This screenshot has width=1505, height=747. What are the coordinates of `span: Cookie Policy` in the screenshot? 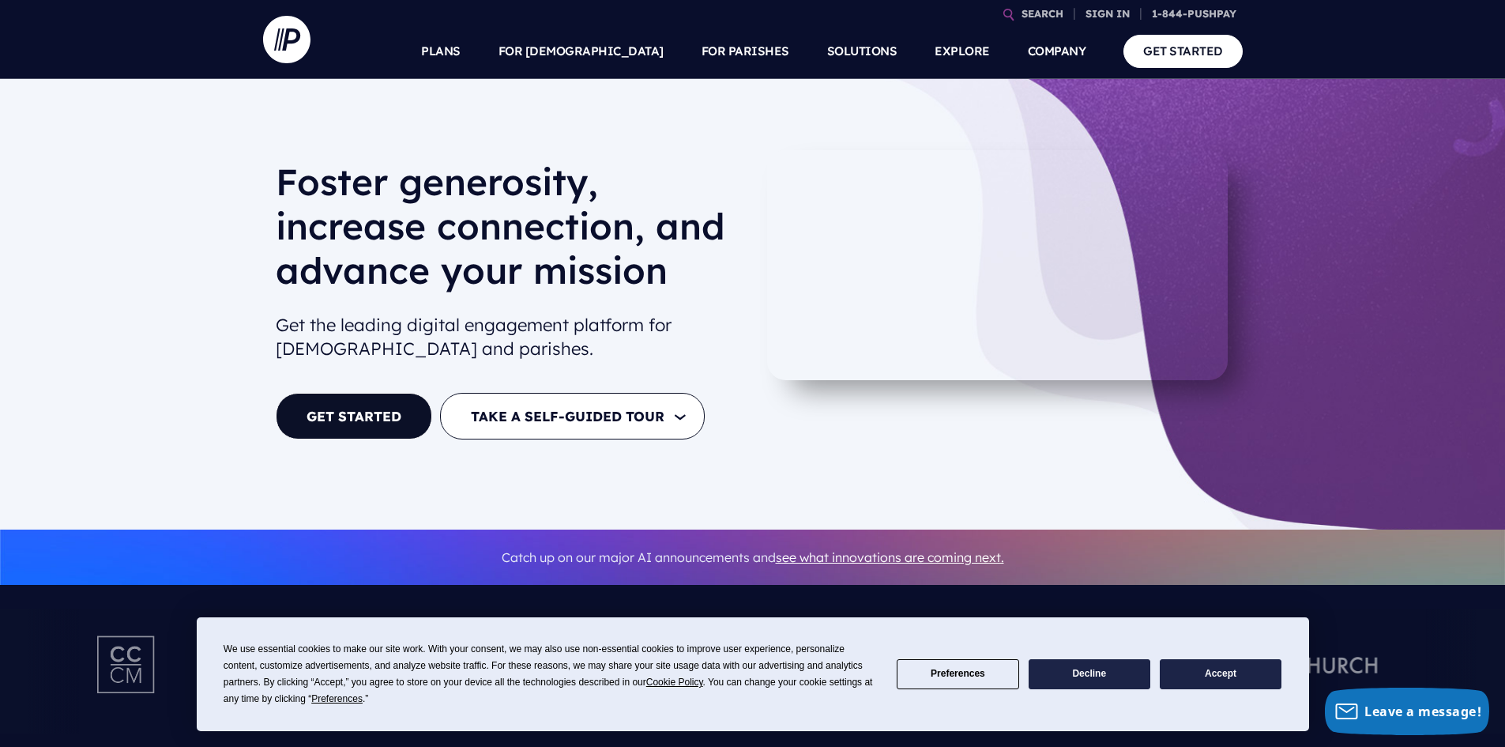 It's located at (675, 682).